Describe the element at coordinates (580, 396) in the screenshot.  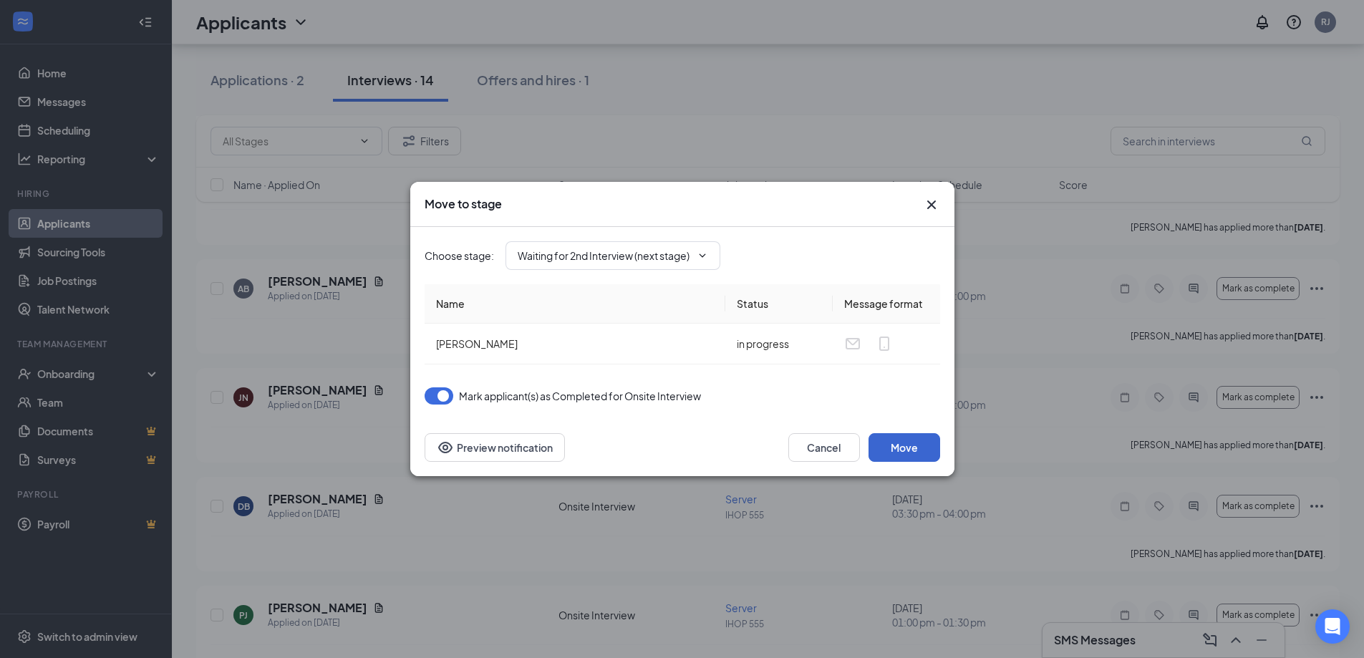
I see `span: Mark applicant(s) as Completed for Onsite Interview` at that location.